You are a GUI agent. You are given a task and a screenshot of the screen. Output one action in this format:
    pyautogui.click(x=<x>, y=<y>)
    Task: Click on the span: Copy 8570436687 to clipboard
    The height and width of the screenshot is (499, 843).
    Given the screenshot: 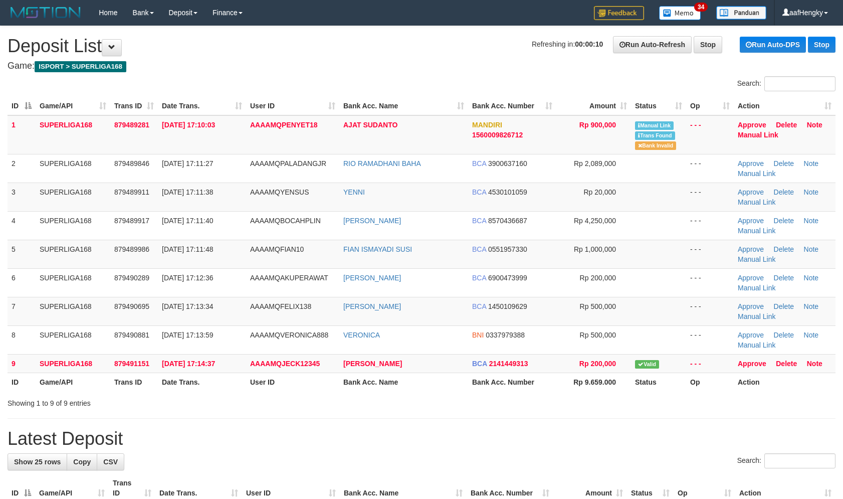 What is the action you would take?
    pyautogui.click(x=508, y=221)
    